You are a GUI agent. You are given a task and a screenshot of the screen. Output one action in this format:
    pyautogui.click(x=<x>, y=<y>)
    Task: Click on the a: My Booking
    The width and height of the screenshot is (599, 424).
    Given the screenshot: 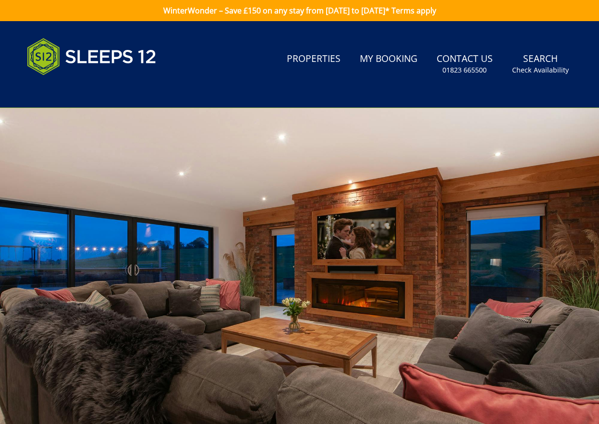 What is the action you would take?
    pyautogui.click(x=389, y=59)
    